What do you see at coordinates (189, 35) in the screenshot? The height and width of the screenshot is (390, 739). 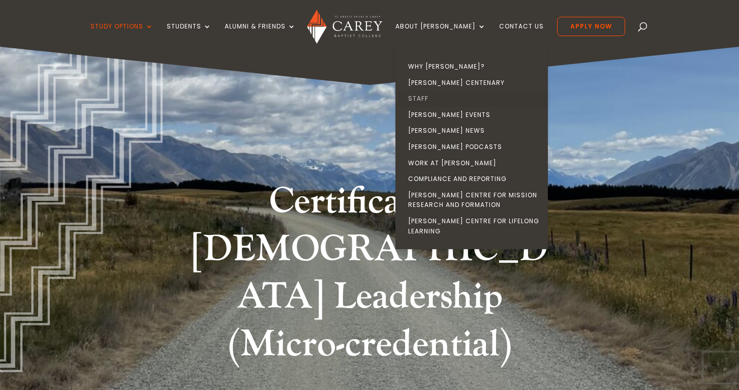 I see `a: Students` at bounding box center [189, 35].